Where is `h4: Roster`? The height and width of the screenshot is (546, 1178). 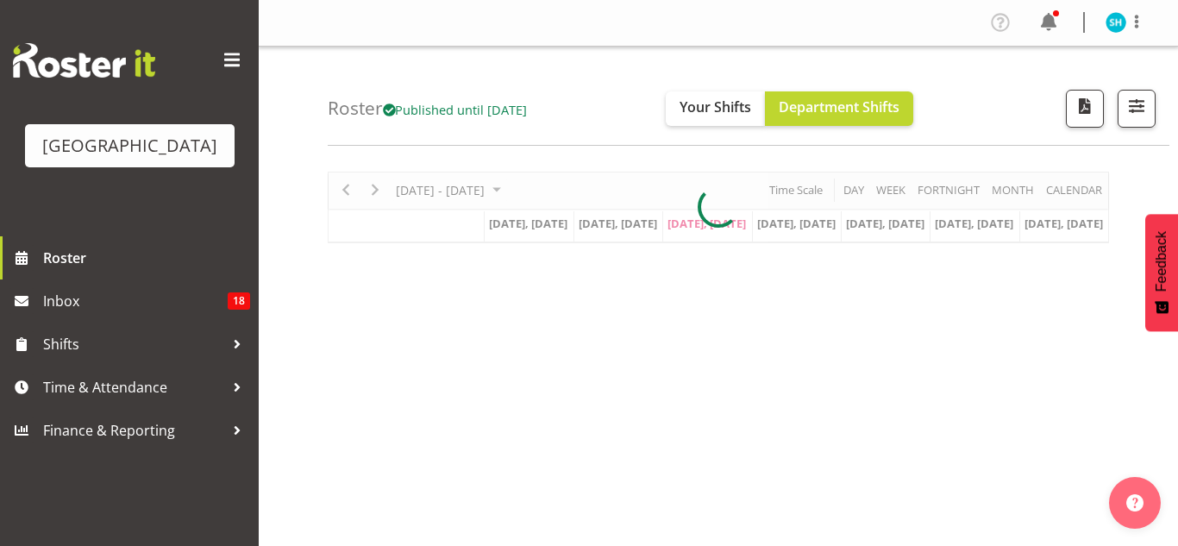 h4: Roster is located at coordinates (428, 108).